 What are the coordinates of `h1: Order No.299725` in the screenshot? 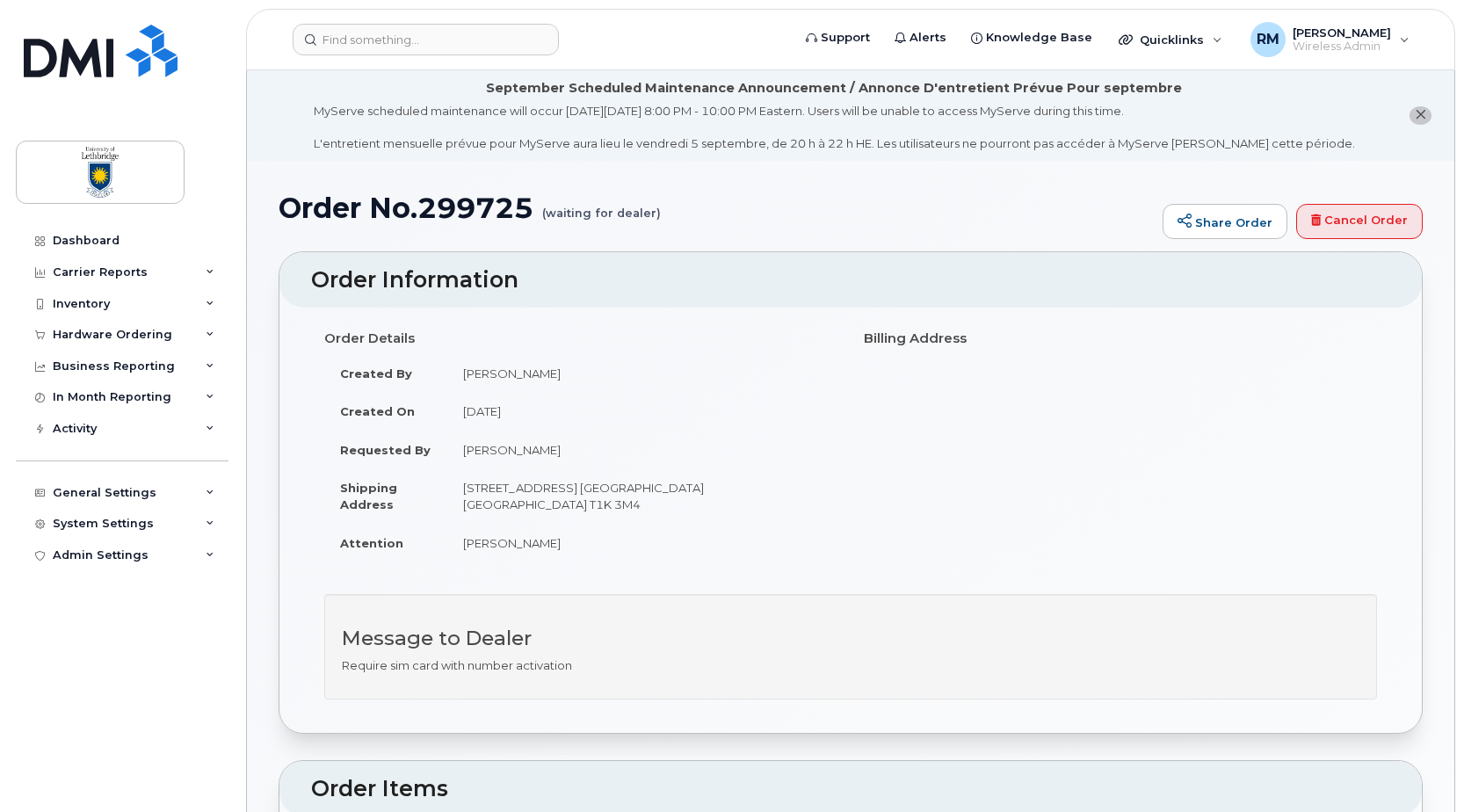 It's located at (717, 207).